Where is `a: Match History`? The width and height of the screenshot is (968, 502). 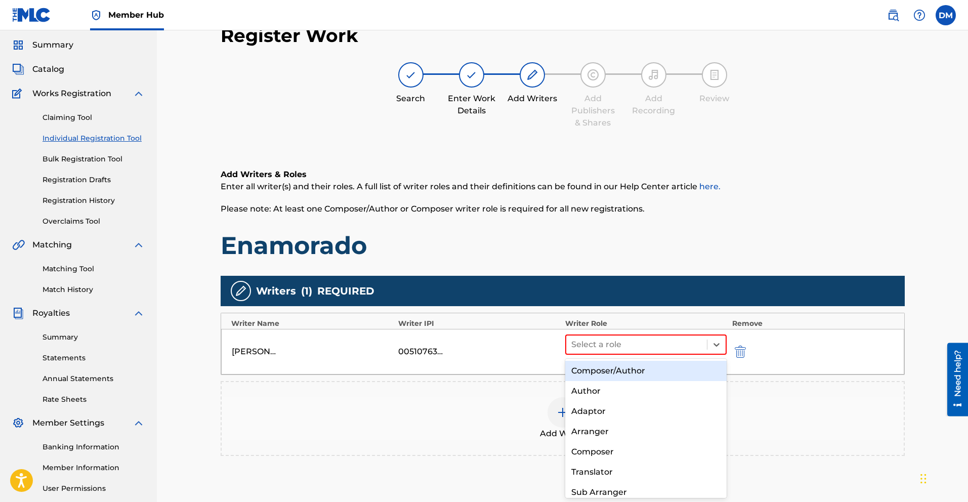 a: Match History is located at coordinates (94, 289).